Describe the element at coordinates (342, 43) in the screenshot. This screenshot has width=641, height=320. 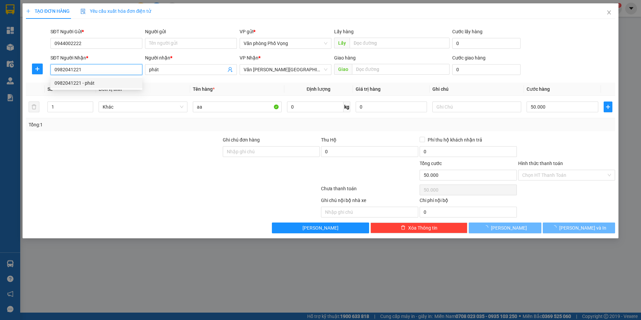
I see `span: Lấy` at that location.